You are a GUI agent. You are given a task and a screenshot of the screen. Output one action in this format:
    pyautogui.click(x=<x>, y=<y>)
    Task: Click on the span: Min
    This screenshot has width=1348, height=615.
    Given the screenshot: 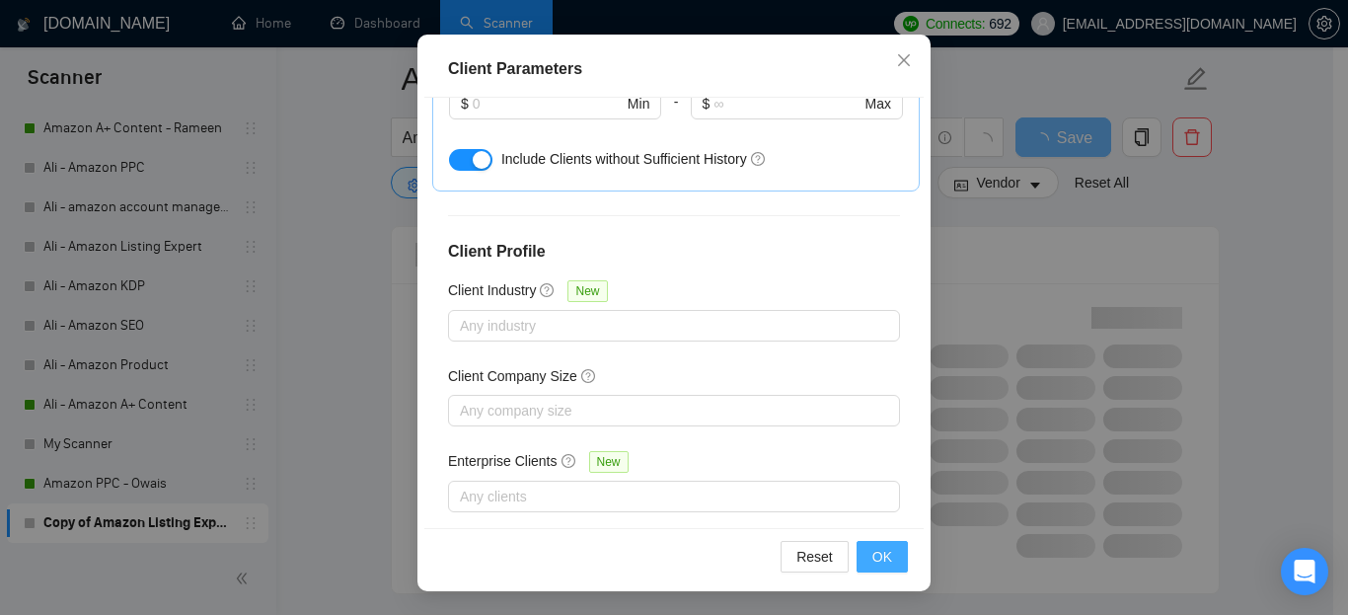 What is the action you would take?
    pyautogui.click(x=639, y=104)
    